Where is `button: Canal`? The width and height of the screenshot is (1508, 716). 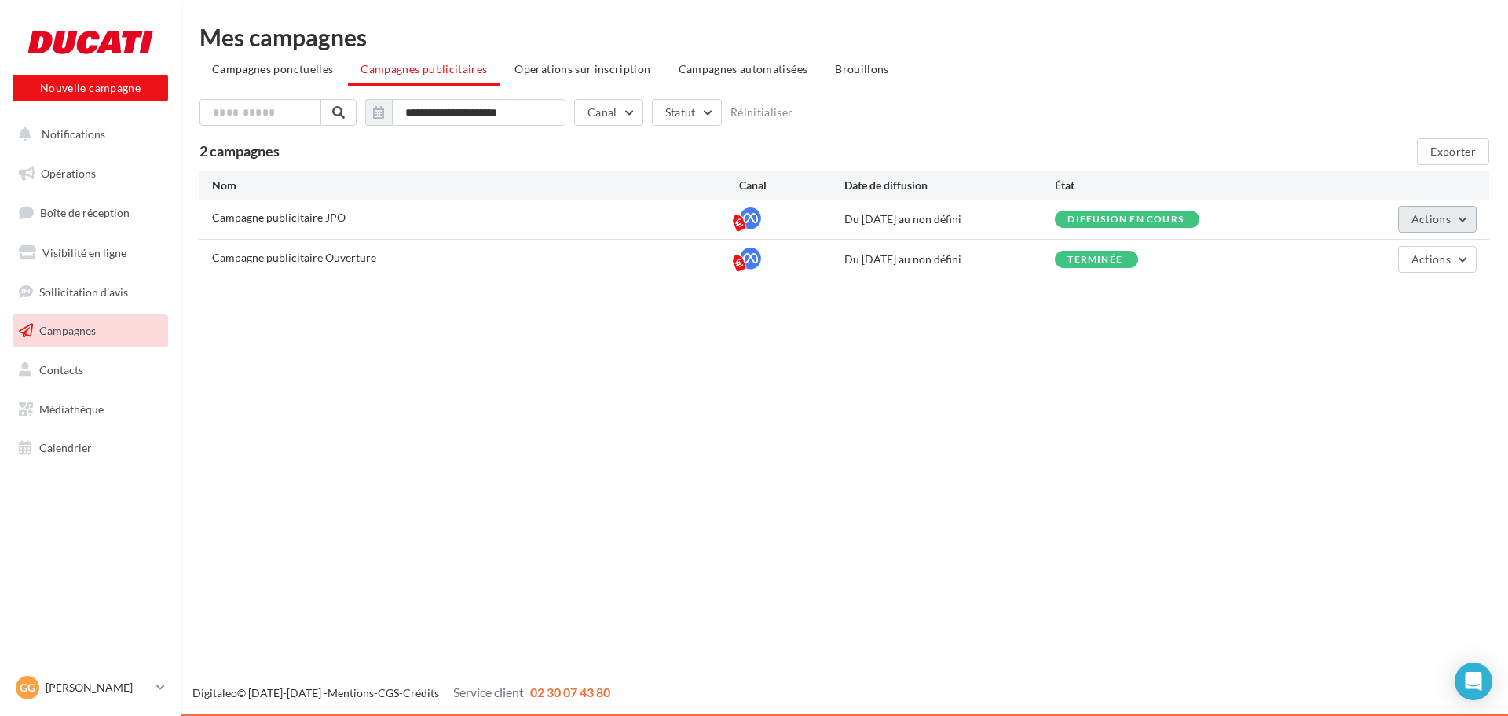
button: Canal is located at coordinates (609, 112).